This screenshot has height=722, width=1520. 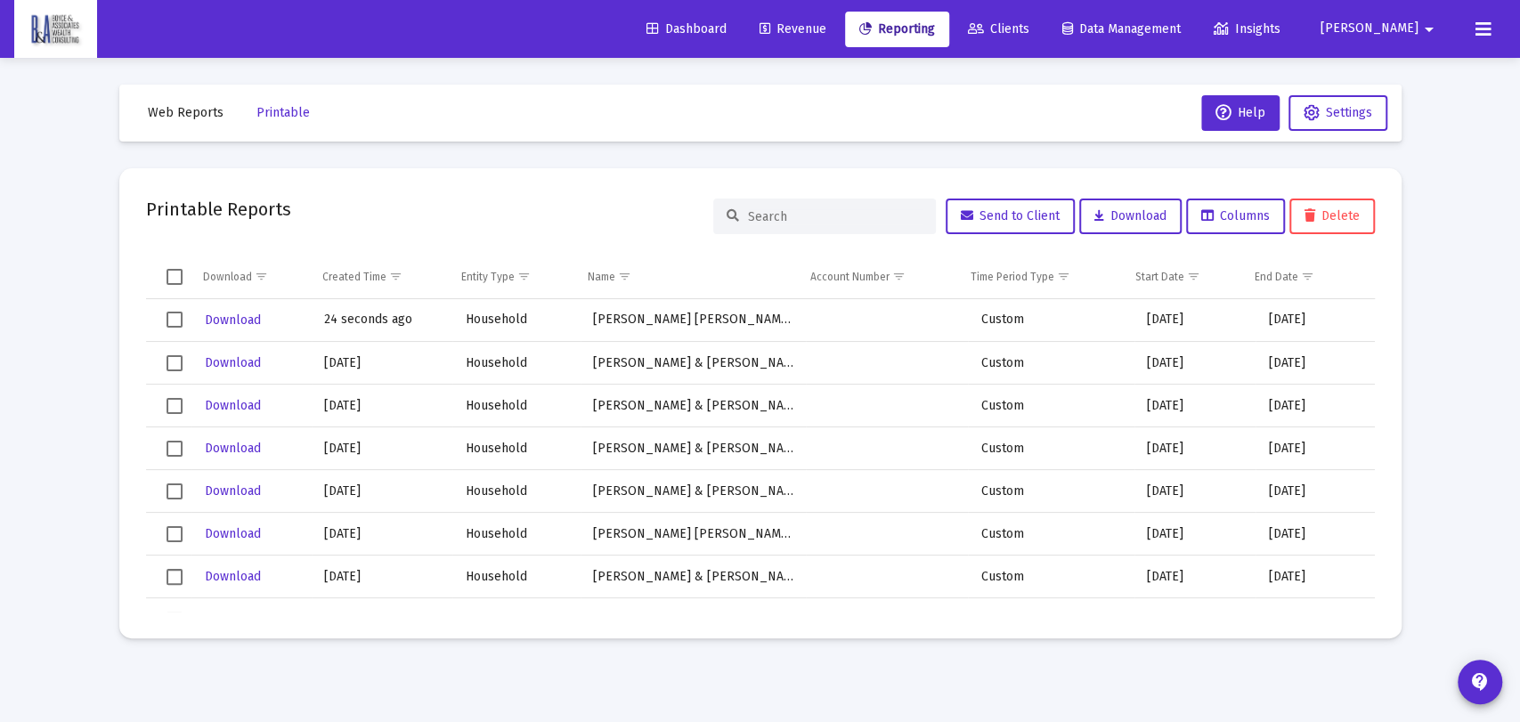 What do you see at coordinates (1121, 29) in the screenshot?
I see `a: Data Management` at bounding box center [1121, 29].